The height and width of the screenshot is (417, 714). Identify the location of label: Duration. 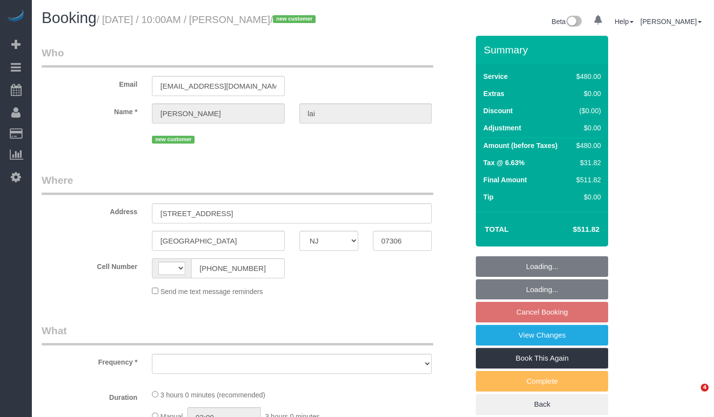
(89, 395).